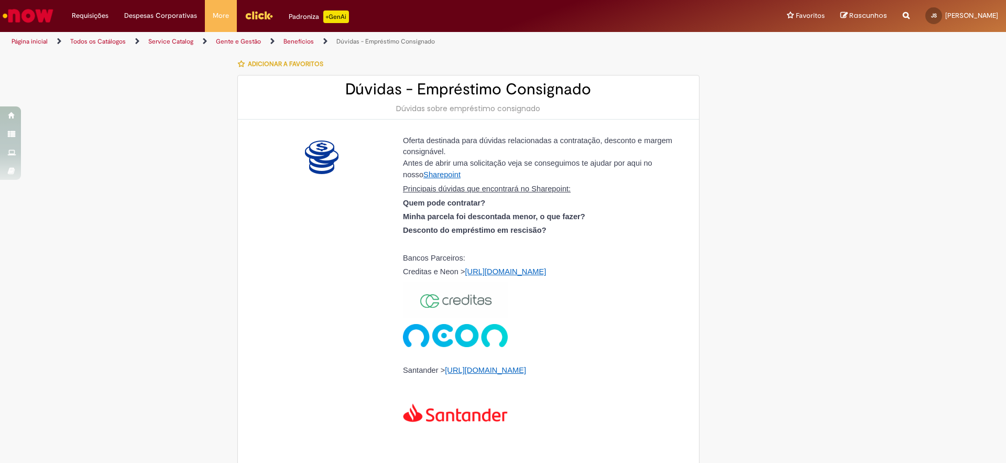  What do you see at coordinates (542, 404) in the screenshot?
I see `p: Santander >` at bounding box center [542, 404].